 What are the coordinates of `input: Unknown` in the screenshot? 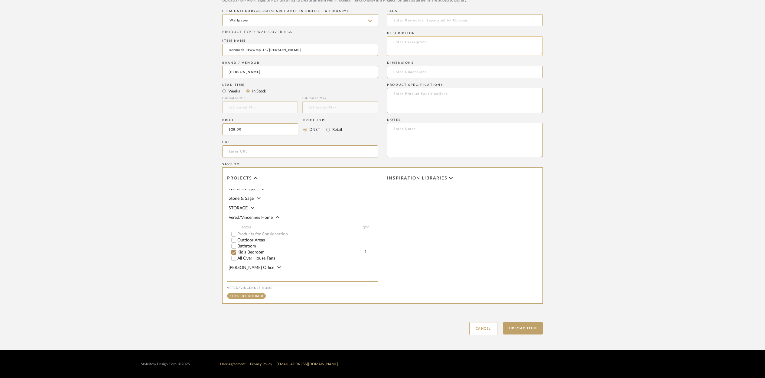 It's located at (300, 72).